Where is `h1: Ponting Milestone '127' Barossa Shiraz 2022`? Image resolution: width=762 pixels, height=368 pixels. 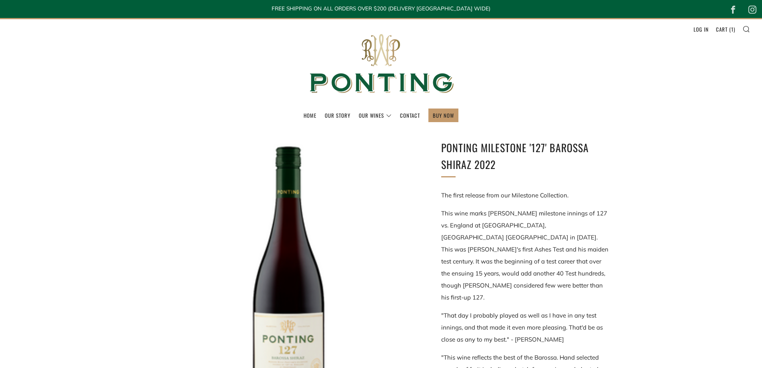
h1: Ponting Milestone '127' Barossa Shiraz 2022 is located at coordinates (526, 156).